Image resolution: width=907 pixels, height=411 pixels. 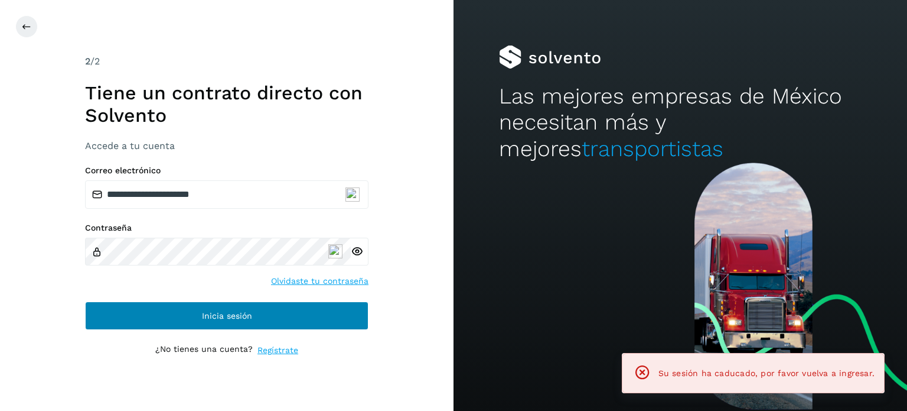 I want to click on div: /2, so click(x=227, y=61).